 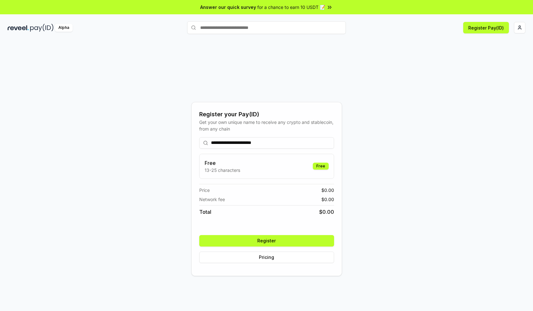 I want to click on span: Total, so click(x=205, y=212).